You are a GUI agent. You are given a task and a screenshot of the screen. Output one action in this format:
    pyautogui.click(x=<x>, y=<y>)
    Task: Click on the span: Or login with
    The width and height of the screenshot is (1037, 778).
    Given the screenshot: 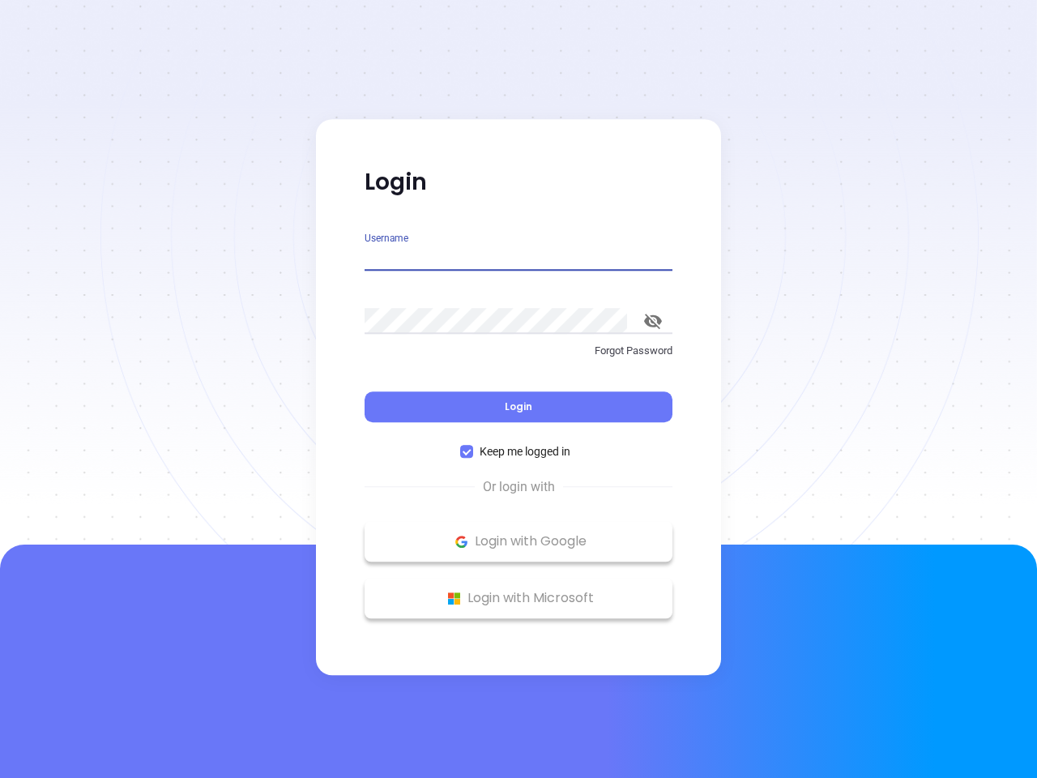 What is the action you would take?
    pyautogui.click(x=519, y=487)
    